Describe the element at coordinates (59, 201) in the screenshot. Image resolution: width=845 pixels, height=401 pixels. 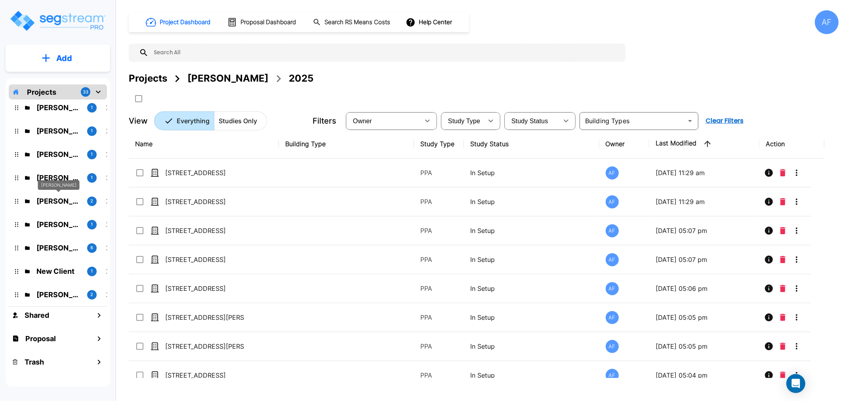
I see `p: Bruce Teitelbaum` at that location.